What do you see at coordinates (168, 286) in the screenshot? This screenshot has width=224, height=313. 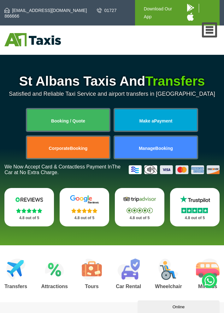 I see `span: Wheelchair` at bounding box center [168, 286].